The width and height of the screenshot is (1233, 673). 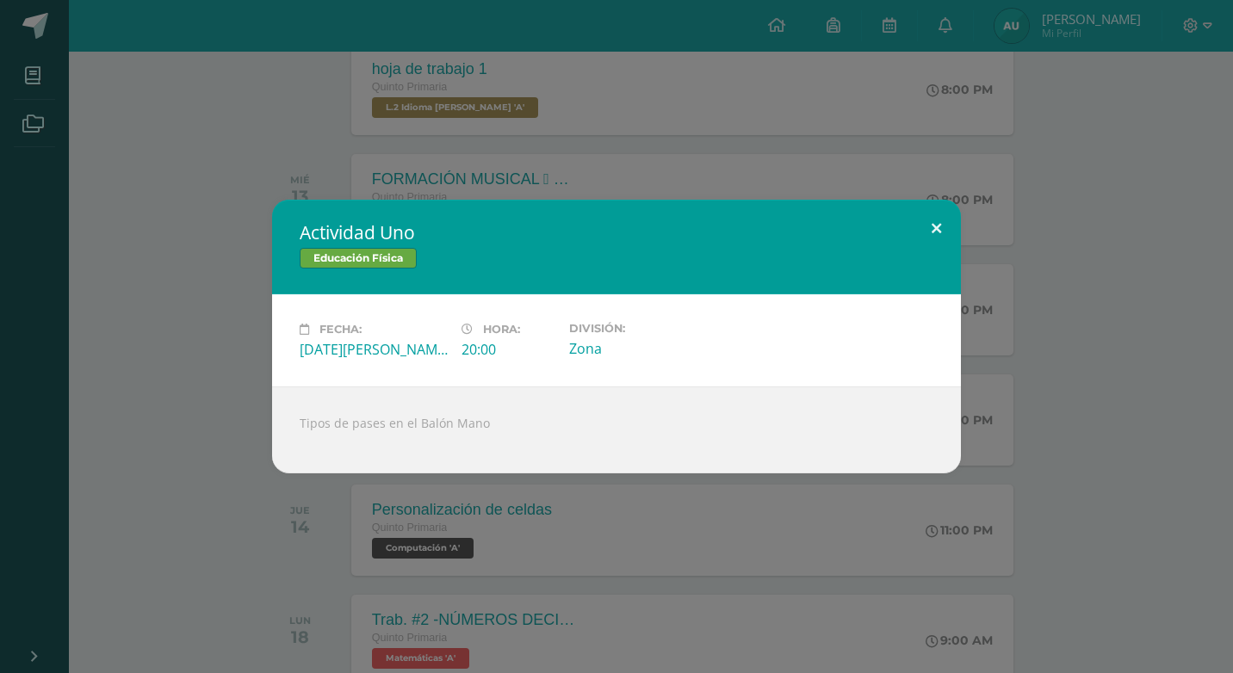 I want to click on div: 20:00, so click(x=508, y=350).